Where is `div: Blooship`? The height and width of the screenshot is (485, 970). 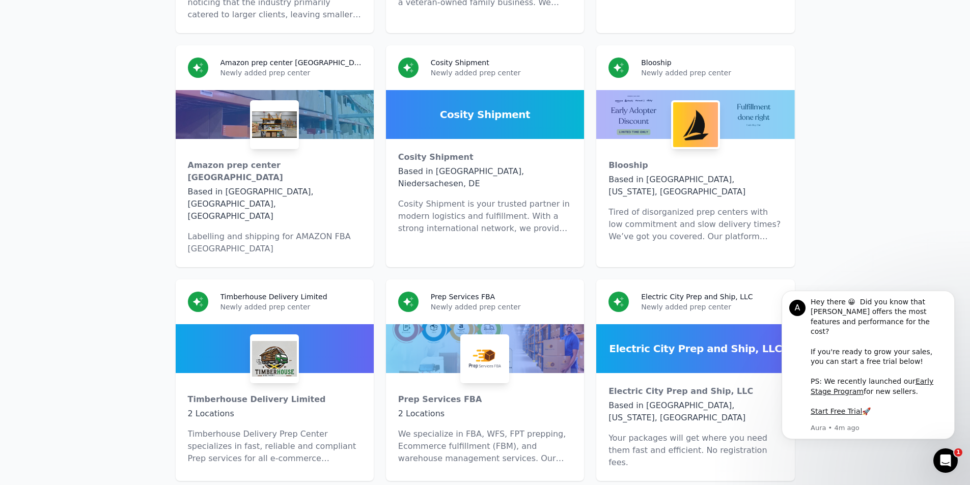
div: Blooship is located at coordinates (695, 165).